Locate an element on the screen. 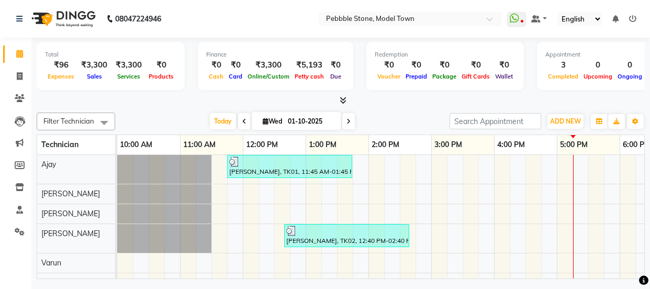 The image size is (650, 289). span: Today is located at coordinates (223, 121).